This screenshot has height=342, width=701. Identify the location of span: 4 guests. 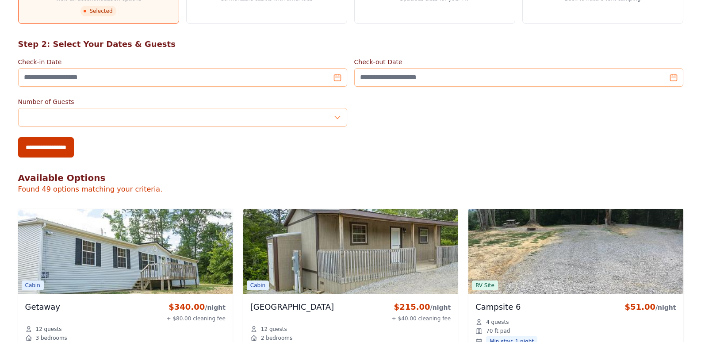
(497, 322).